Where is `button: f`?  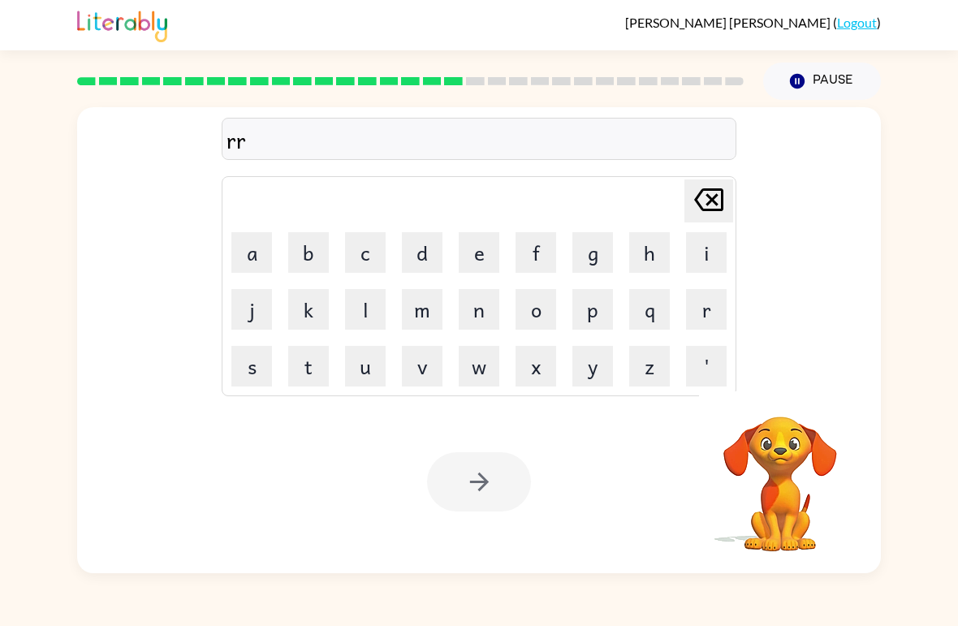 button: f is located at coordinates (536, 252).